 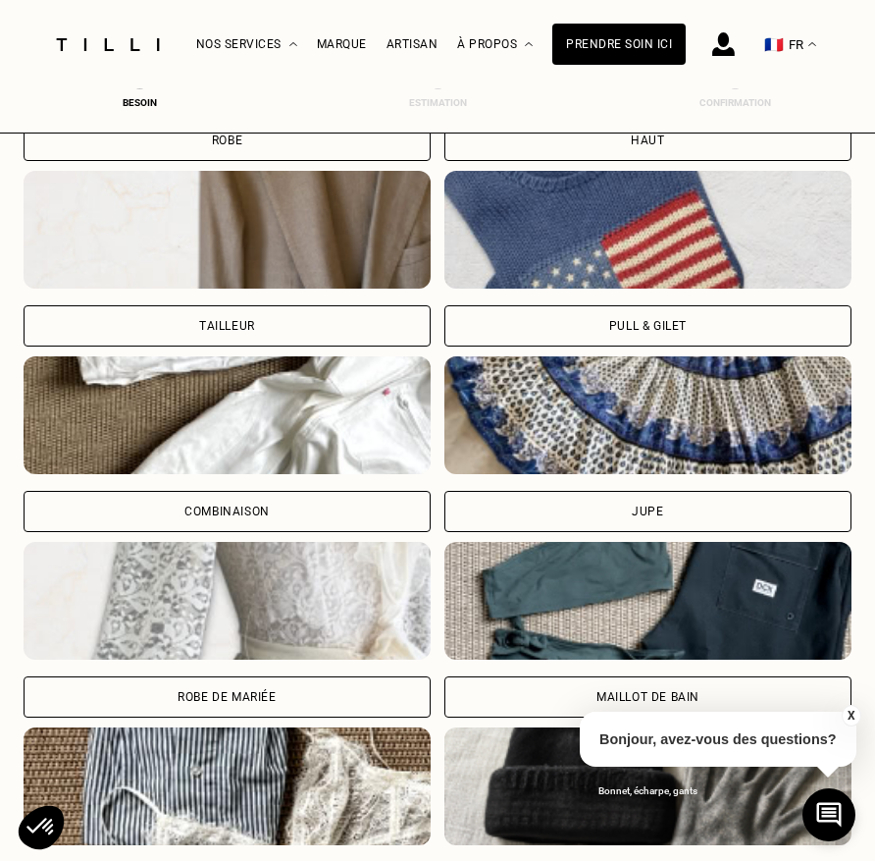 I want to click on button: 🇫🇷 FR, so click(x=790, y=44).